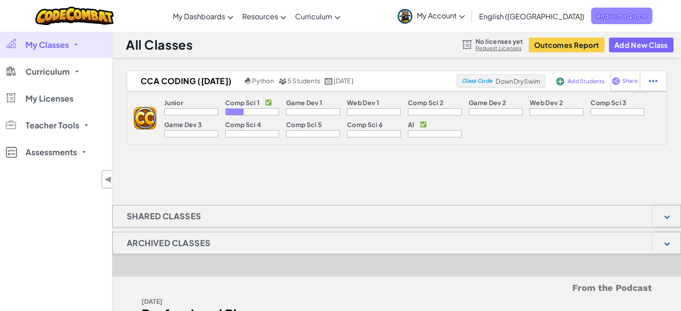  I want to click on span: Class Code, so click(477, 81).